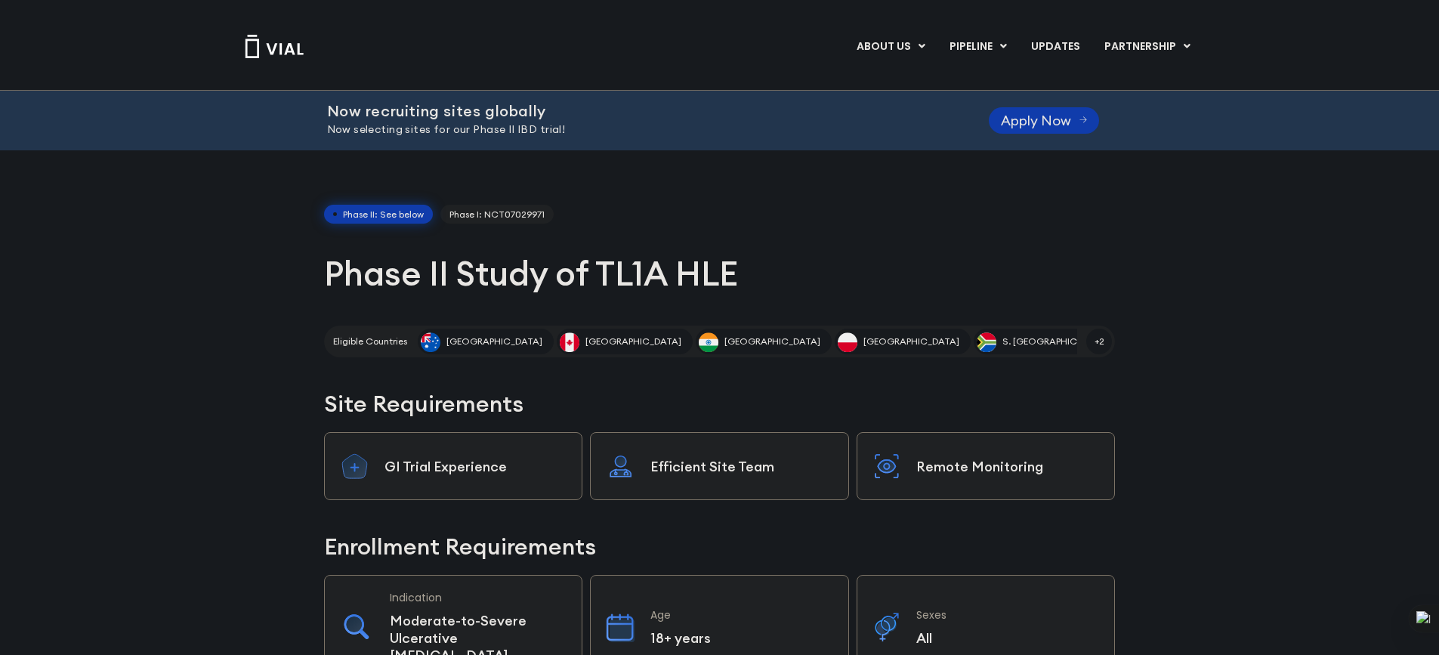 This screenshot has width=1439, height=655. Describe the element at coordinates (476, 466) in the screenshot. I see `p: GI Trial Experience` at that location.